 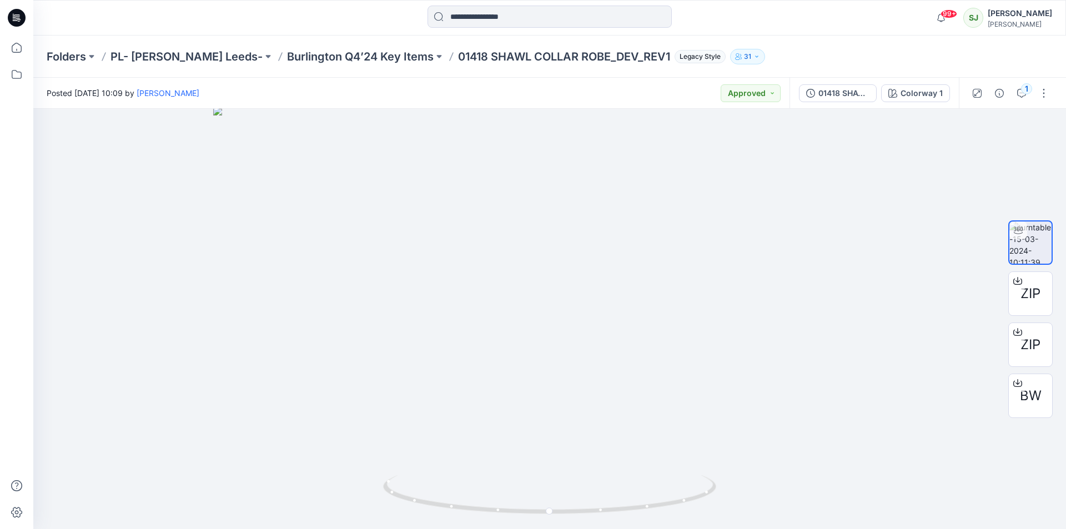 What do you see at coordinates (360, 57) in the screenshot?
I see `a: Burlington Q4’24 Key Items` at bounding box center [360, 57].